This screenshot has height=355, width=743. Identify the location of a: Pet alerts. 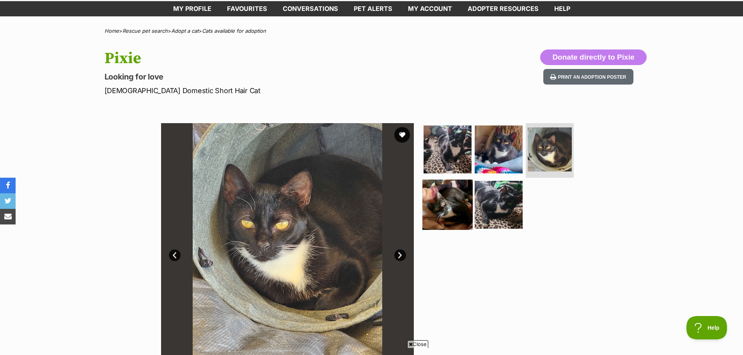
(373, 9).